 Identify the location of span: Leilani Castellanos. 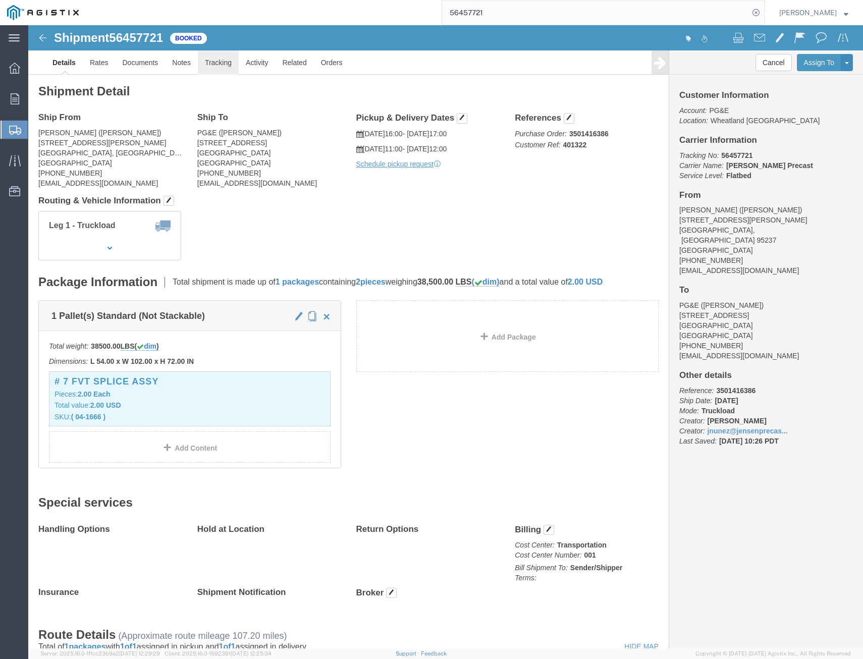
(808, 13).